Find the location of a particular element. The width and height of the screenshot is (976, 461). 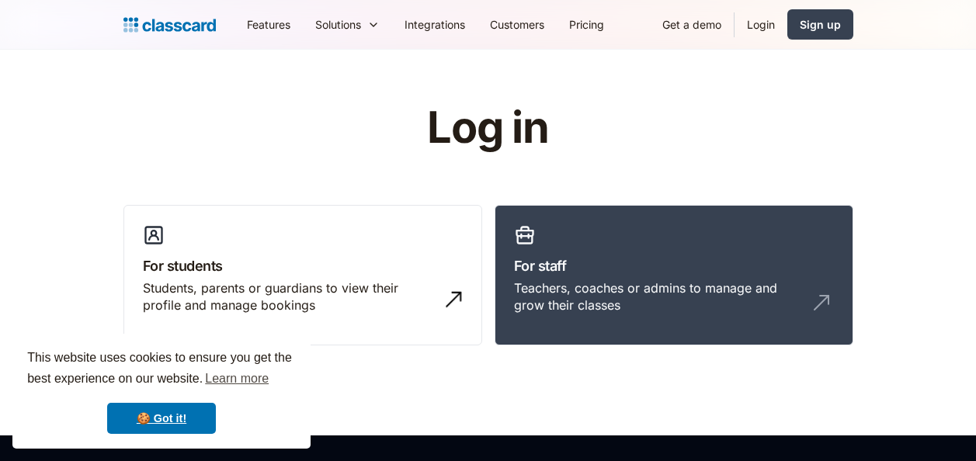

a: Customers is located at coordinates (517, 24).